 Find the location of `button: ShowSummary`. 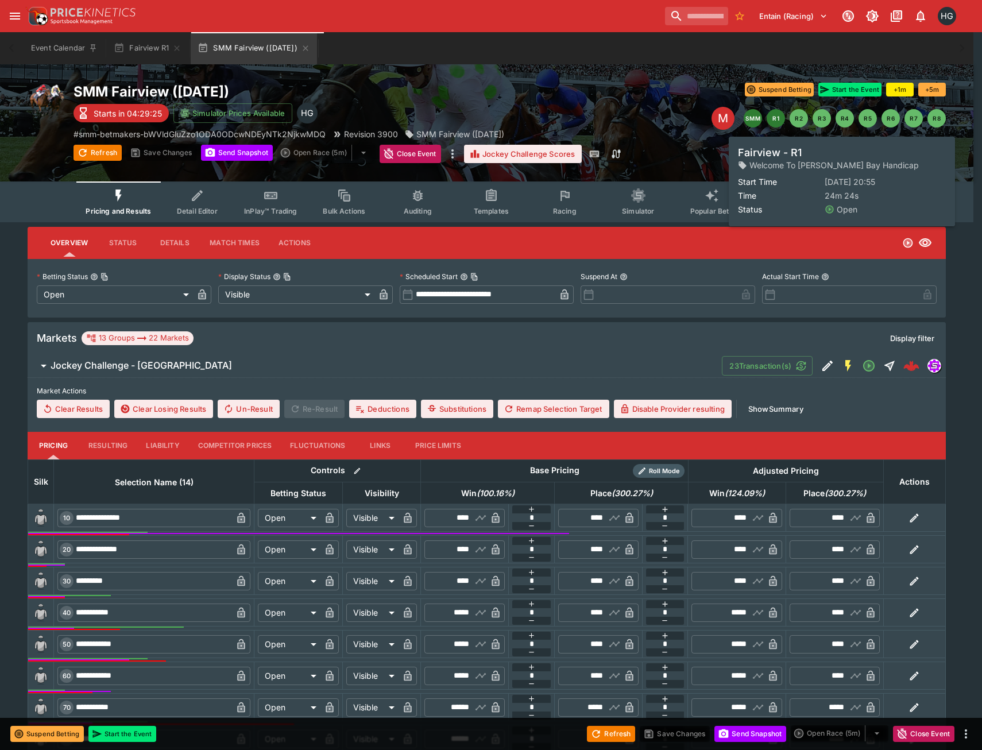

button: ShowSummary is located at coordinates (776, 409).